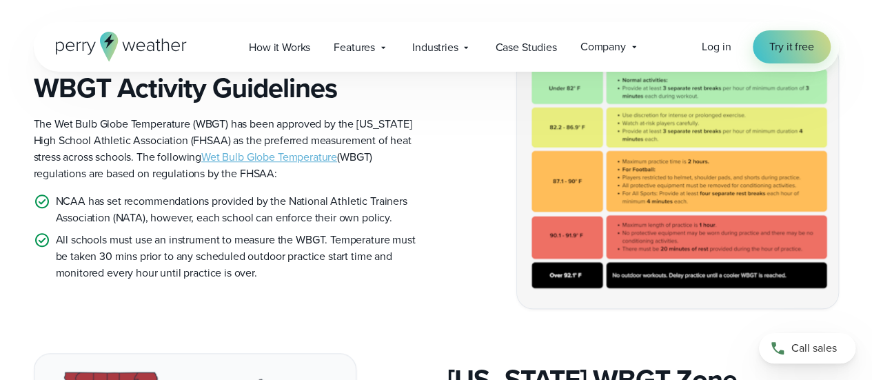 Image resolution: width=872 pixels, height=380 pixels. Describe the element at coordinates (807, 348) in the screenshot. I see `a: Call sales` at that location.